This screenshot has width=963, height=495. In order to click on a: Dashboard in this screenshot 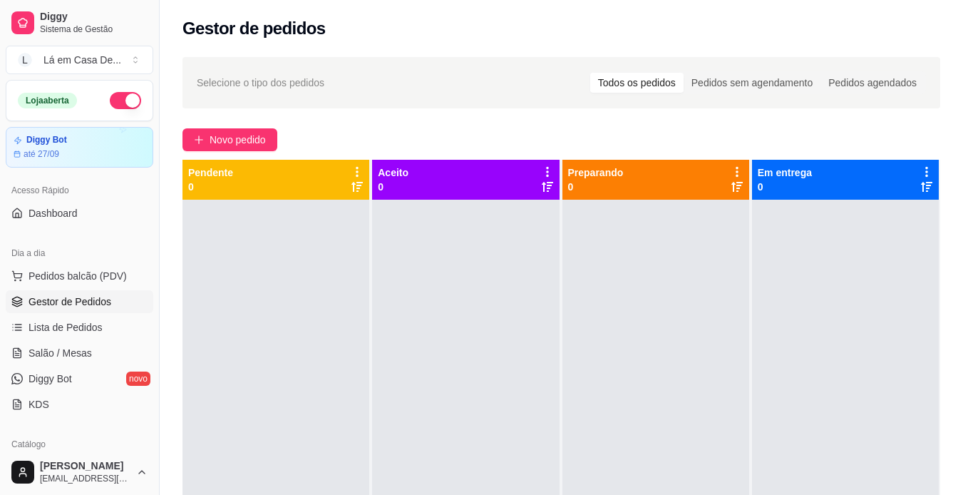, I will do `click(79, 213)`.